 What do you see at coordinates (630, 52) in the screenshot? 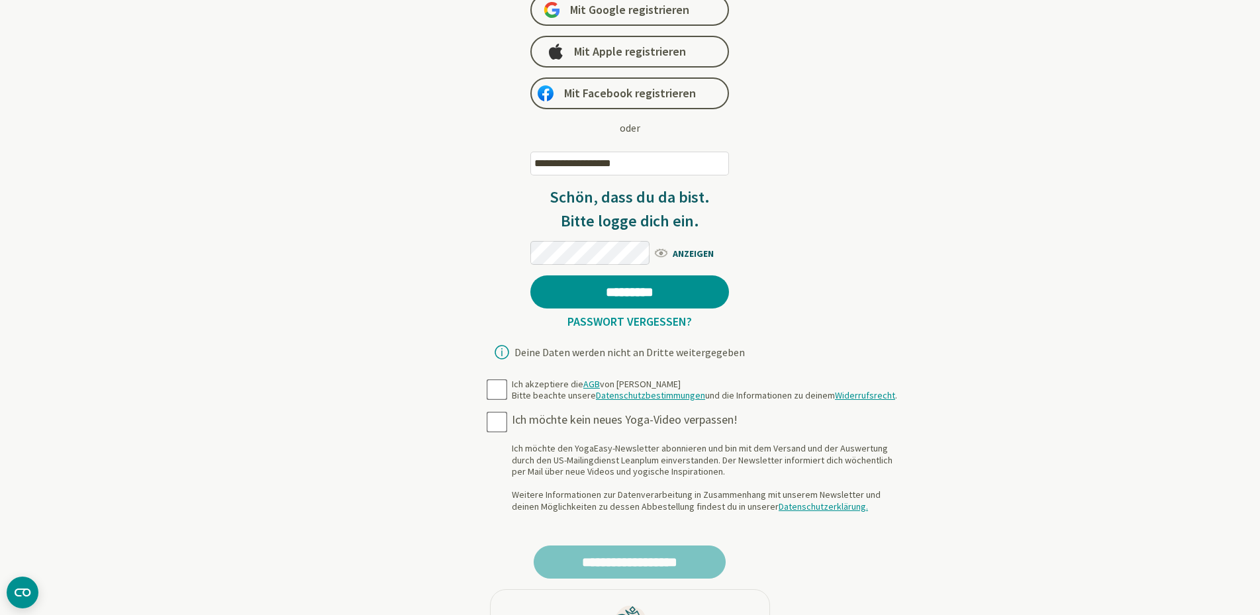
I see `a: Mit Apple registrieren` at bounding box center [630, 52].